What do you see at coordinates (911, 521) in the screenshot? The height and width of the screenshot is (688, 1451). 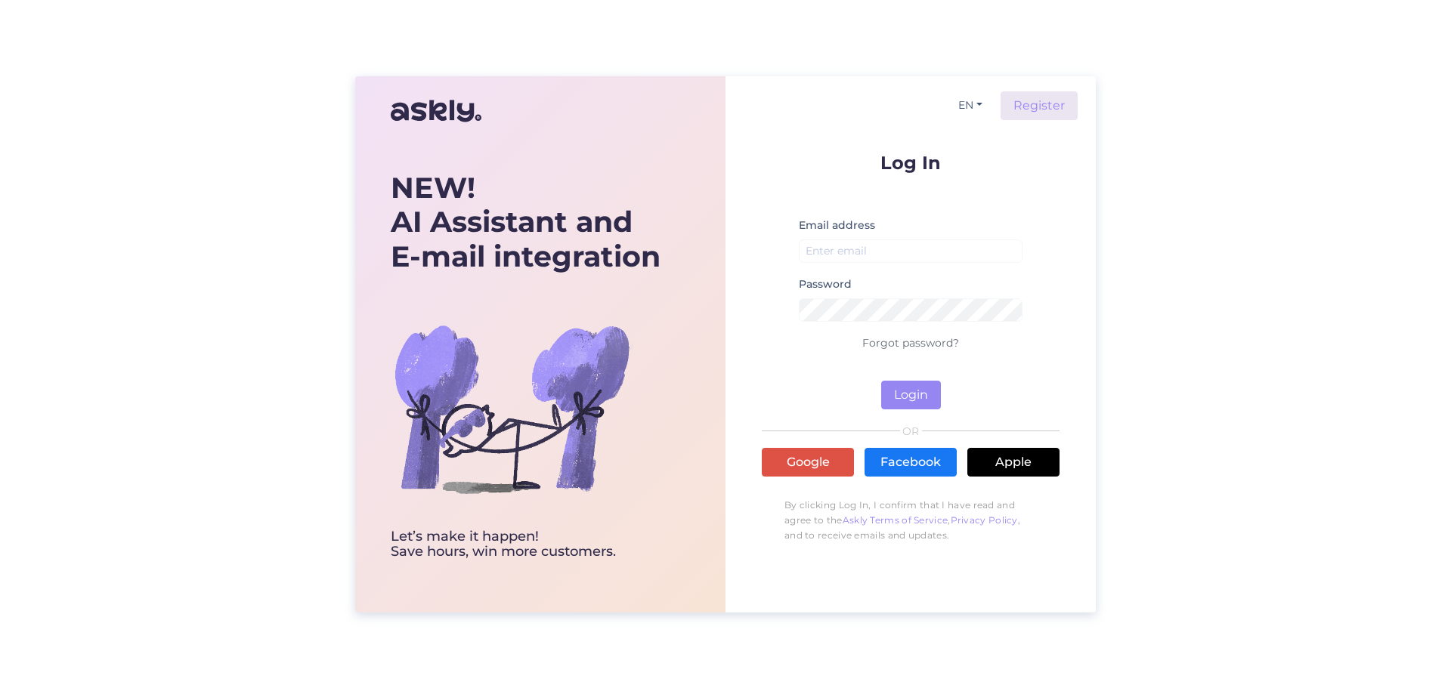 I see `p: By clicking Log In, I confirm that I have read and agree to the , , and to receive emails and upd...` at bounding box center [911, 521].